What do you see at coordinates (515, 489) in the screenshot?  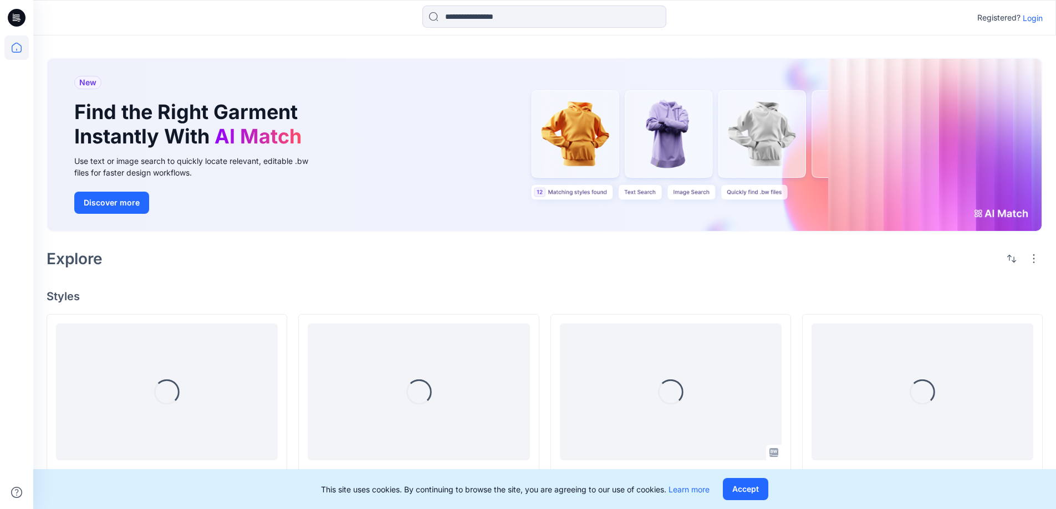 I see `p: This site uses cookies. By continuing to browse the site, you are agreeing to our use of cookies.` at bounding box center [515, 489].